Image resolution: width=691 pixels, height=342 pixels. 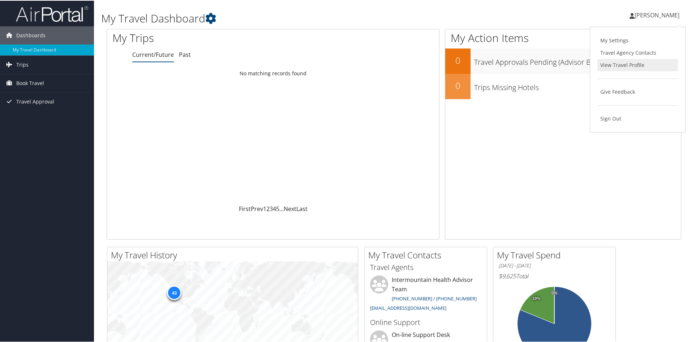 What do you see at coordinates (428, 254) in the screenshot?
I see `h2: My Travel Contacts` at bounding box center [428, 254].